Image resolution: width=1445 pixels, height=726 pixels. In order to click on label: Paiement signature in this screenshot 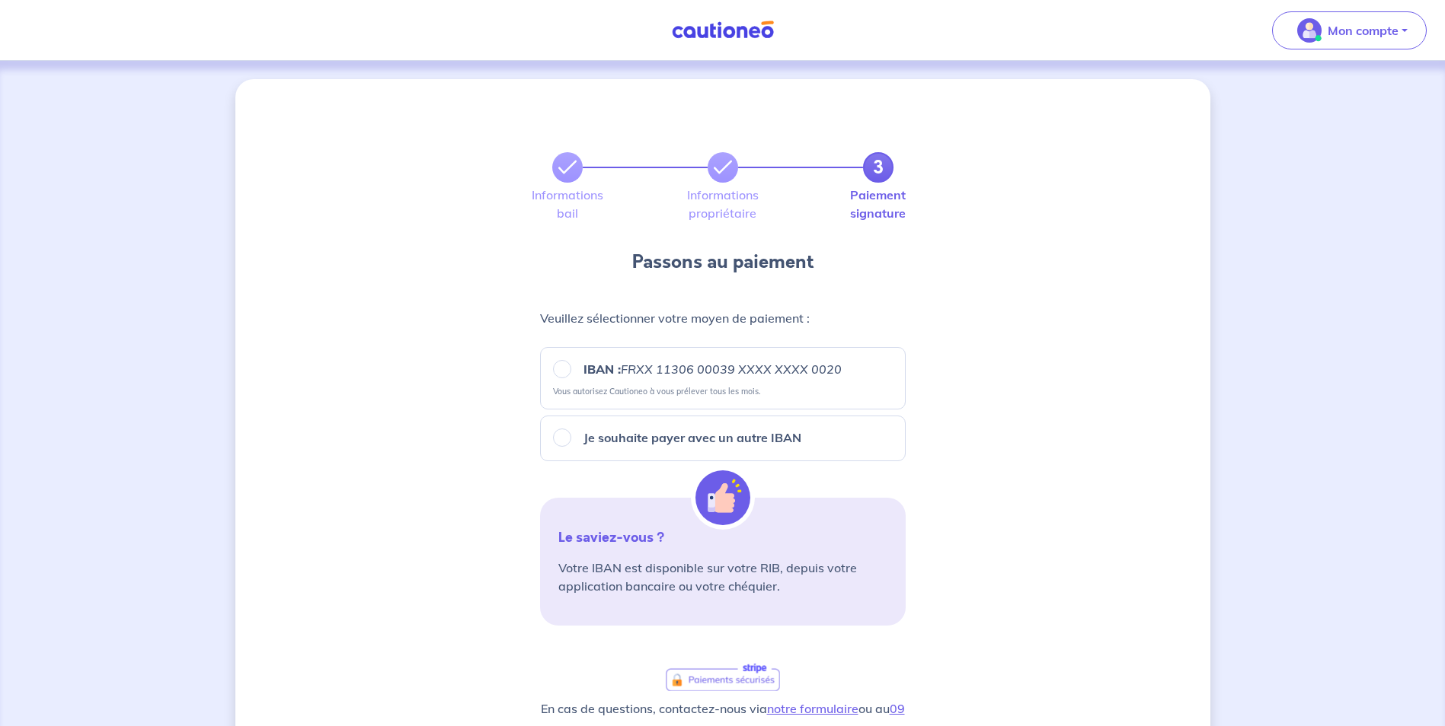, I will do `click(878, 204)`.